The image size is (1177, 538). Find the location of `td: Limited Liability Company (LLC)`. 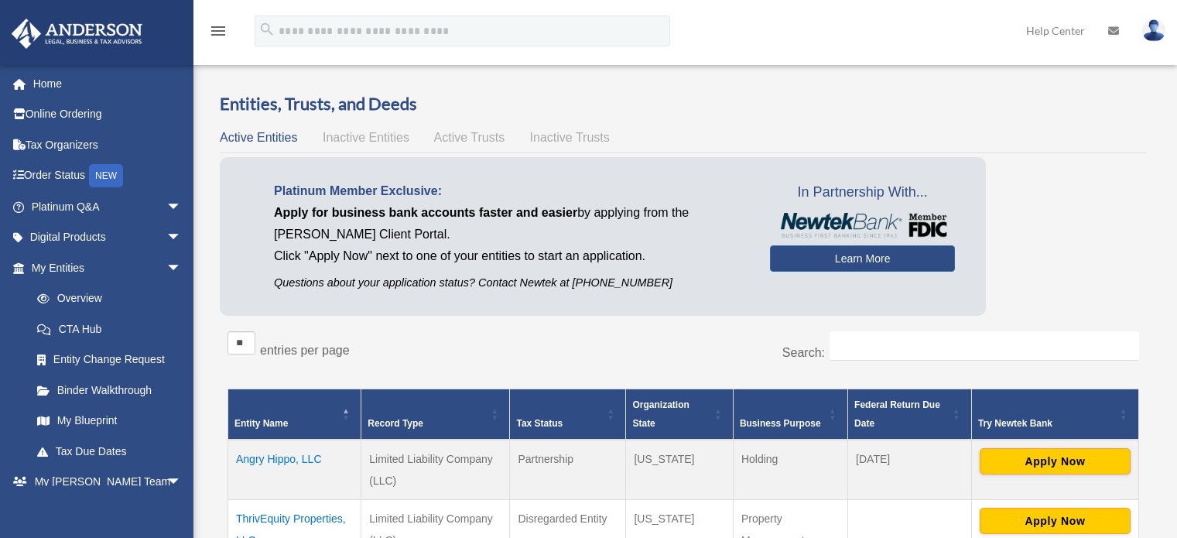

td: Limited Liability Company (LLC) is located at coordinates (436, 470).